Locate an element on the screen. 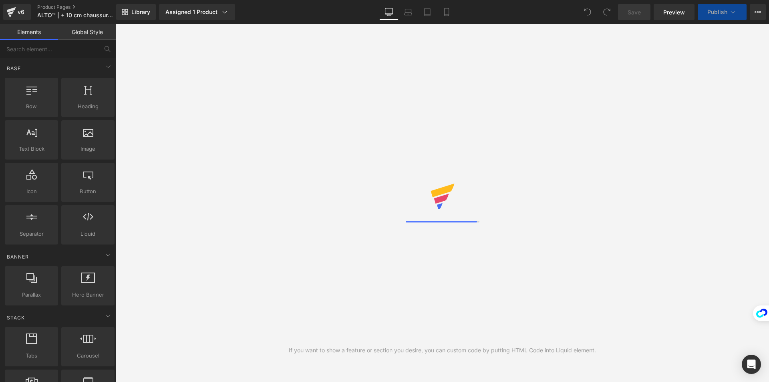 The width and height of the screenshot is (769, 382). button: Redo is located at coordinates (607, 12).